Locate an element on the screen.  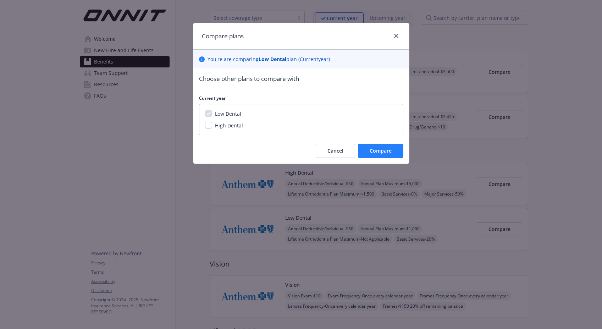
span: Low Dental is located at coordinates (228, 113).